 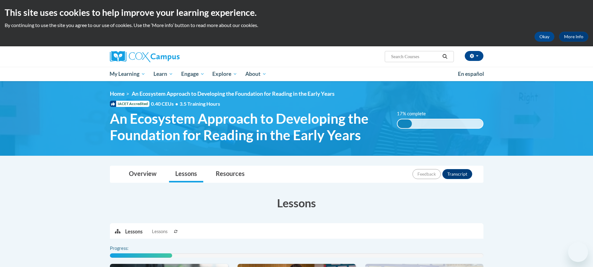 What do you see at coordinates (471, 74) in the screenshot?
I see `span: En español` at bounding box center [471, 74].